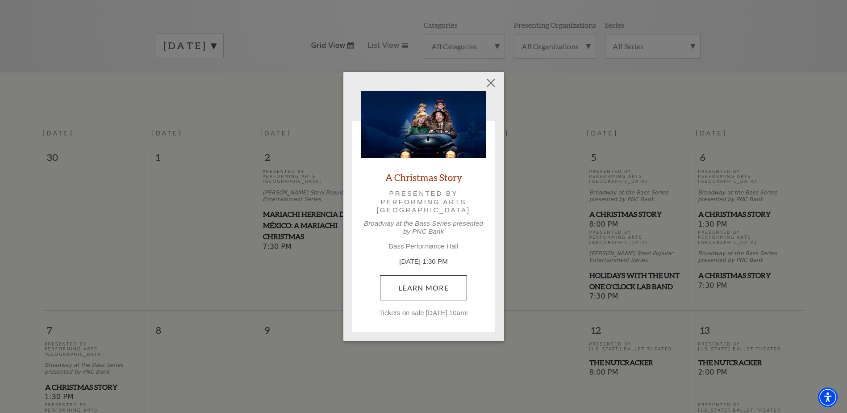  What do you see at coordinates (424, 177) in the screenshot?
I see `a: A Christmas Story` at bounding box center [424, 177].